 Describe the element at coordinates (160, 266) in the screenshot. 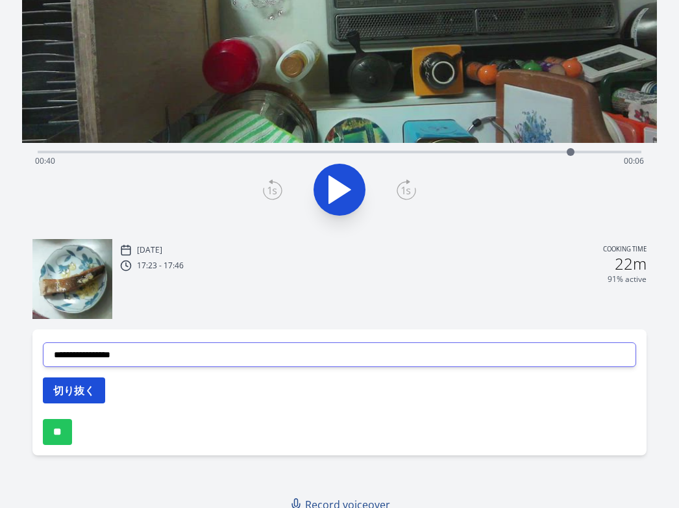

I see `p: 17:23 - 17:46` at that location.